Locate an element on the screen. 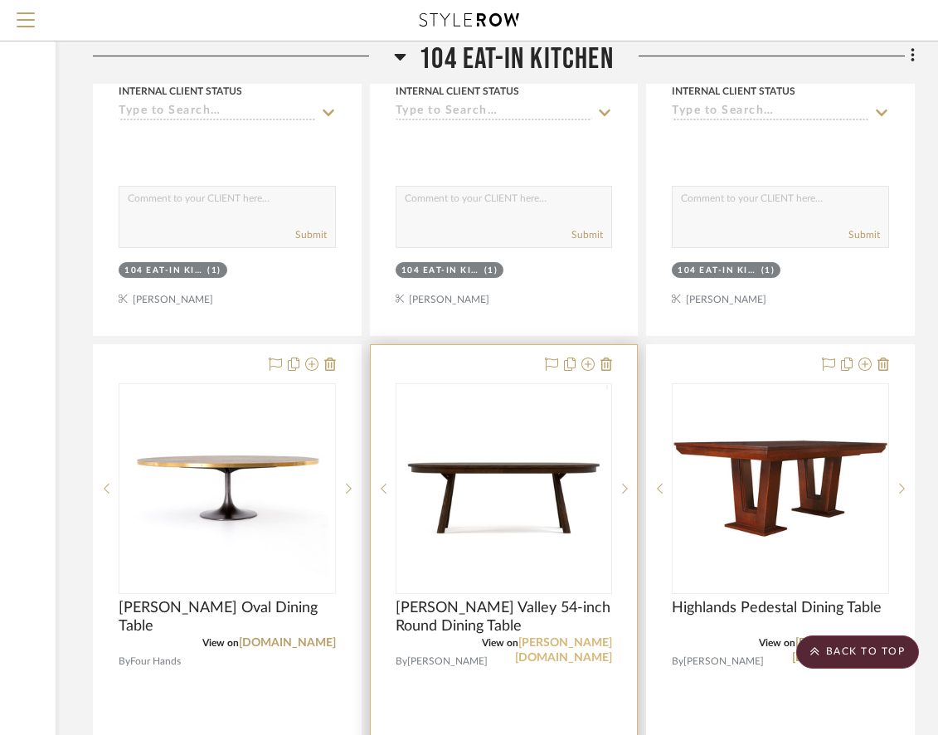 The image size is (938, 735). span: 104 Eat-In Kitchen is located at coordinates (516, 59).